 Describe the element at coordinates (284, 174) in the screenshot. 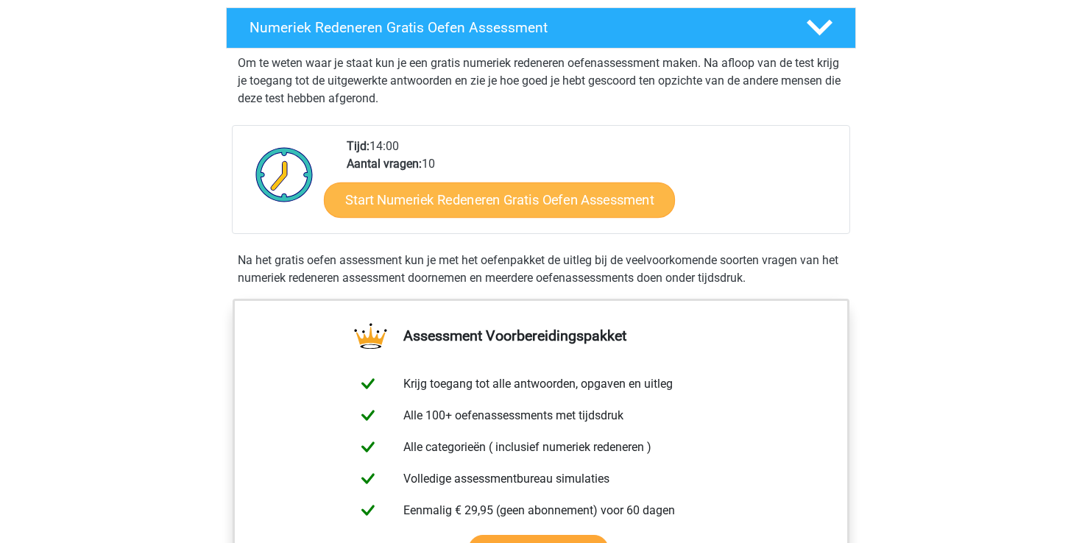

I see `img: Klok` at that location.